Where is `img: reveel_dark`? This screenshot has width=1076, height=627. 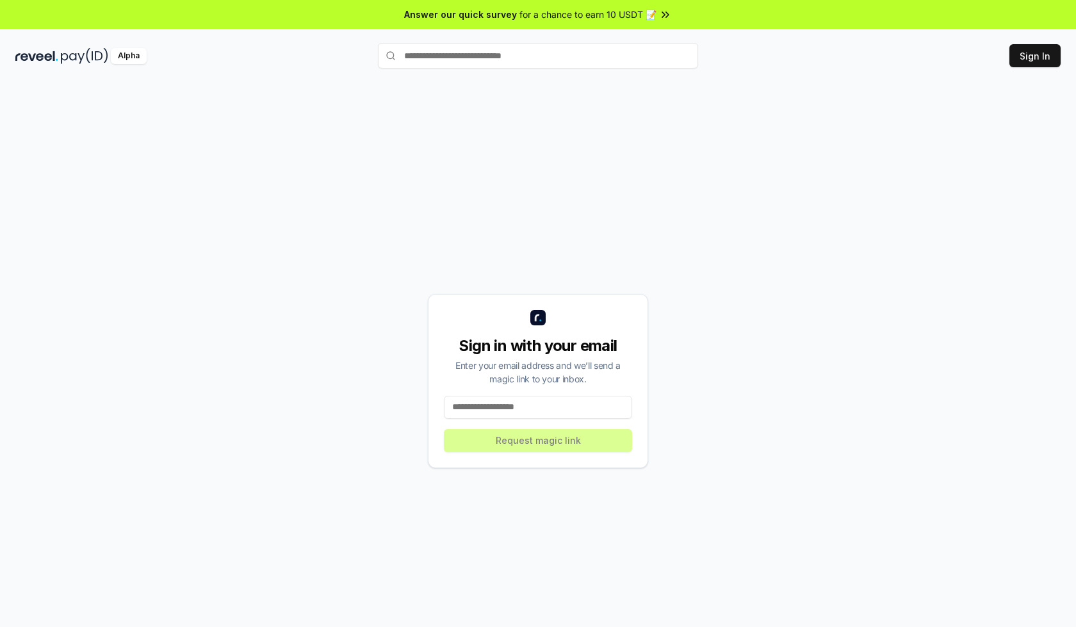
img: reveel_dark is located at coordinates (37, 56).